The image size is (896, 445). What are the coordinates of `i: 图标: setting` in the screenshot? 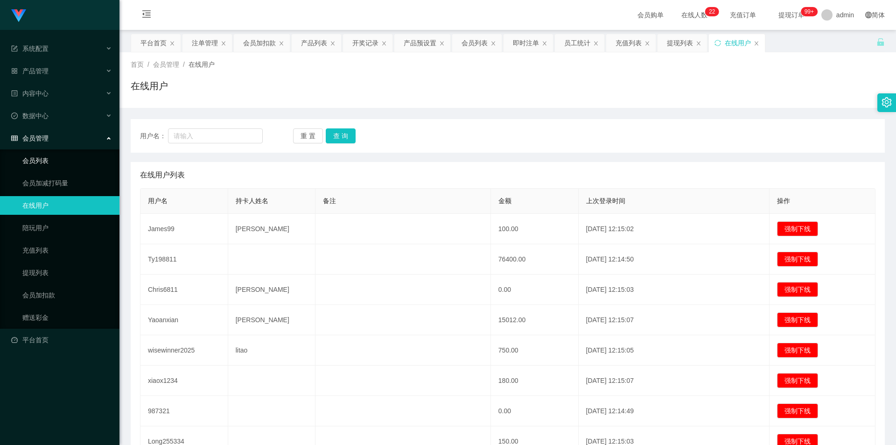 It's located at (887, 102).